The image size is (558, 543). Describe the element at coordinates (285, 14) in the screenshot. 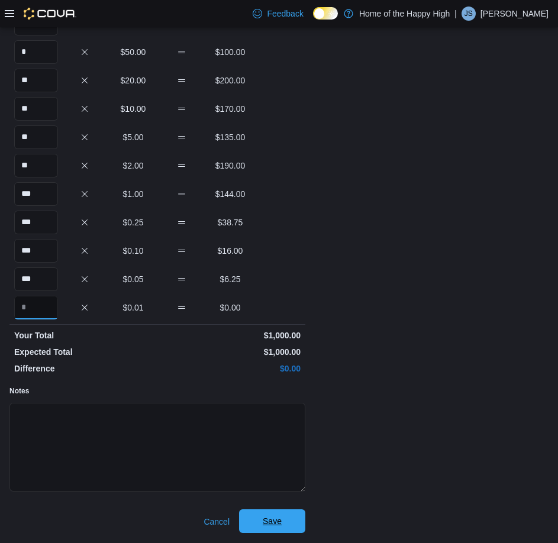

I see `span: Feedback` at that location.